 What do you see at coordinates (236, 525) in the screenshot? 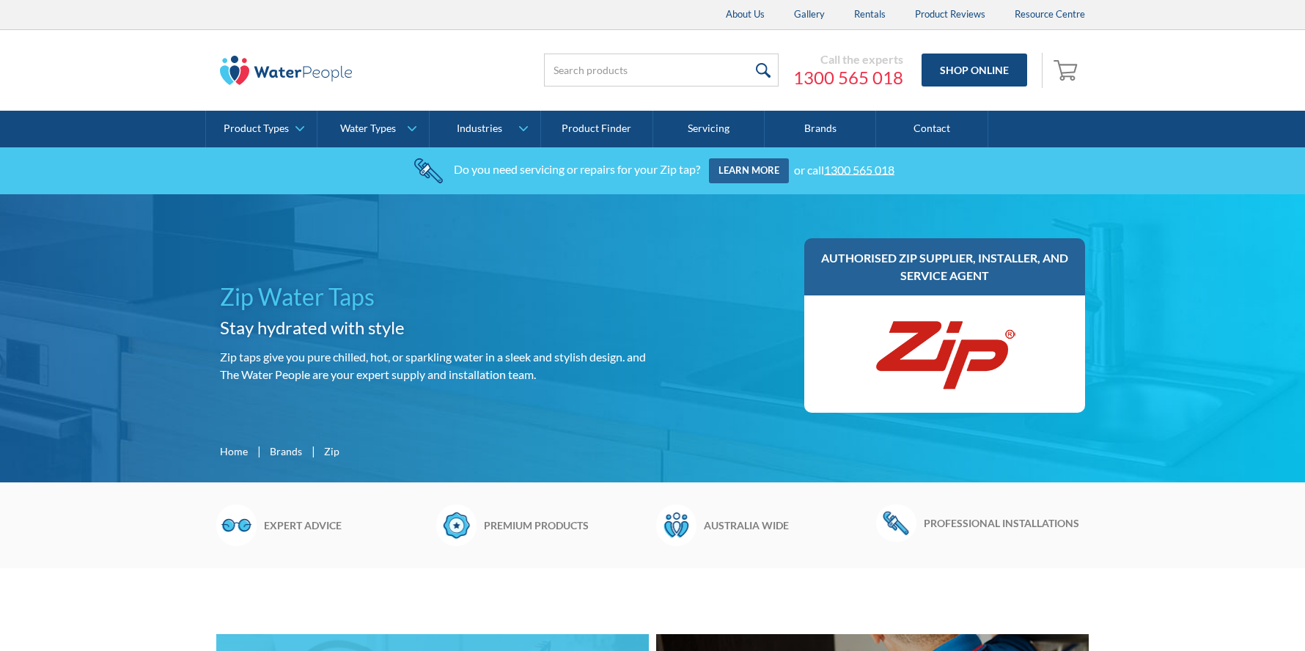
I see `img: Glasses` at bounding box center [236, 525].